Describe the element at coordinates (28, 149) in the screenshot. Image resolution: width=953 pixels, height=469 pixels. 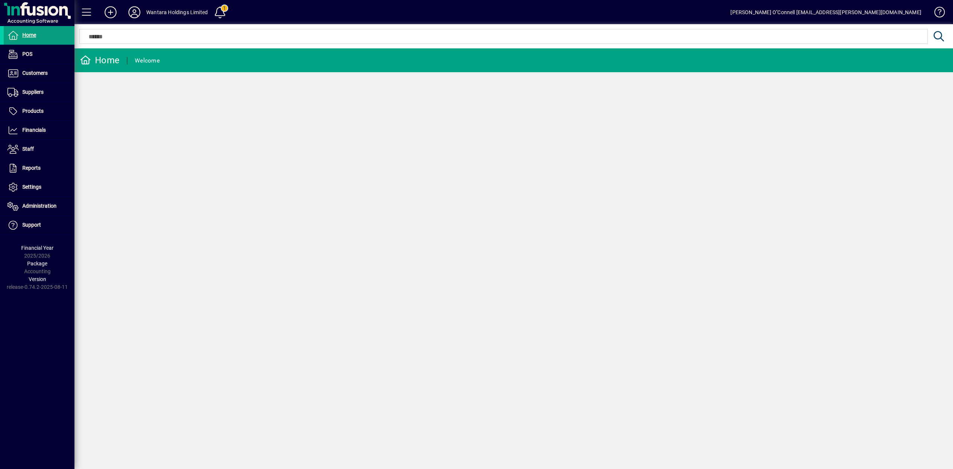
I see `span: Staff` at that location.